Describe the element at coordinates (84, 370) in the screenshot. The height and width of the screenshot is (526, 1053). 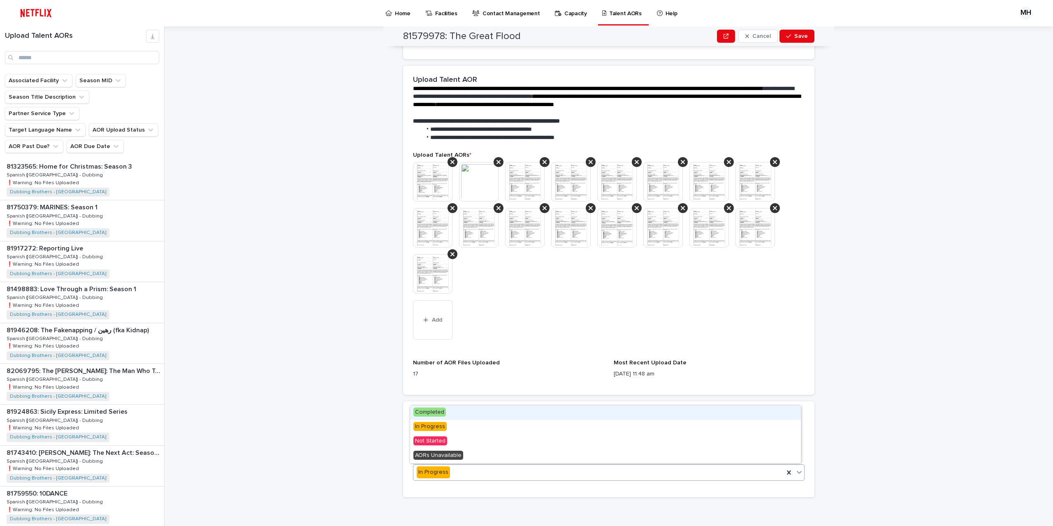
I see `p: 82069795: The Stringer: The Man Who Took The Photo` at that location.